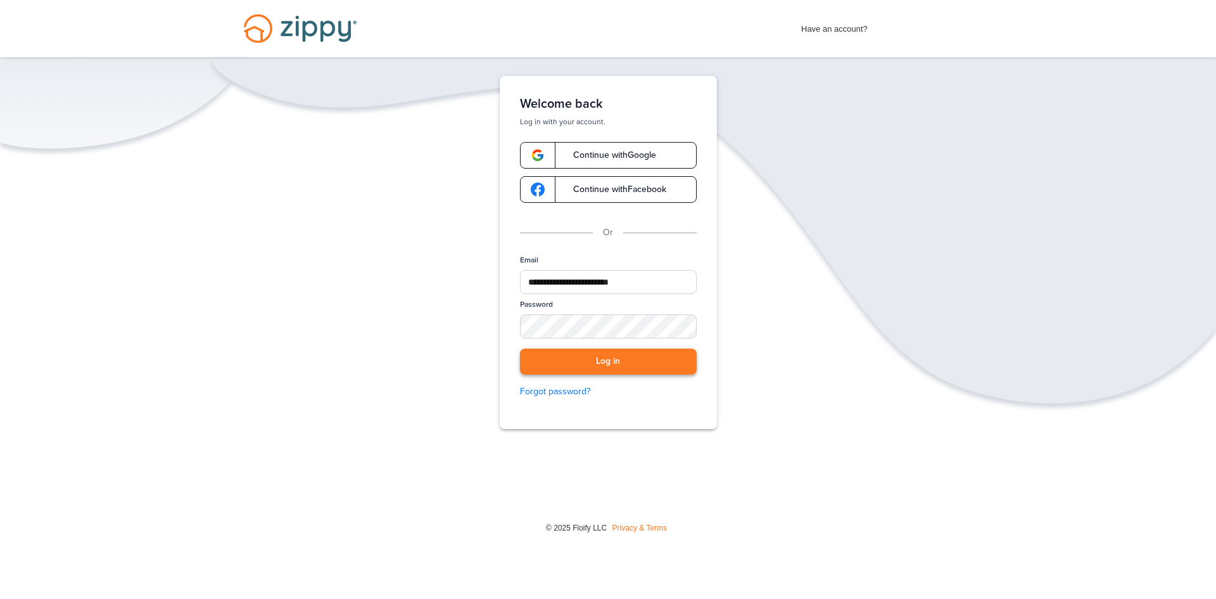  Describe the element at coordinates (640, 528) in the screenshot. I see `a: Privacy & Terms` at that location.